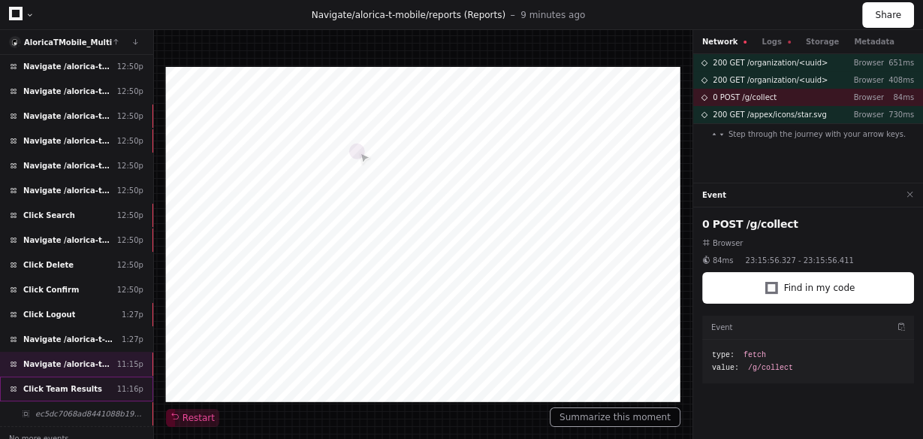  Describe the element at coordinates (615, 417) in the screenshot. I see `button: Summarize this moment` at that location.